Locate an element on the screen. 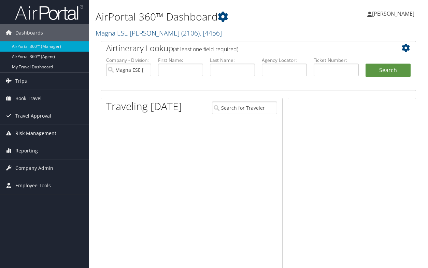  label: Ticket Number: is located at coordinates (336, 60).